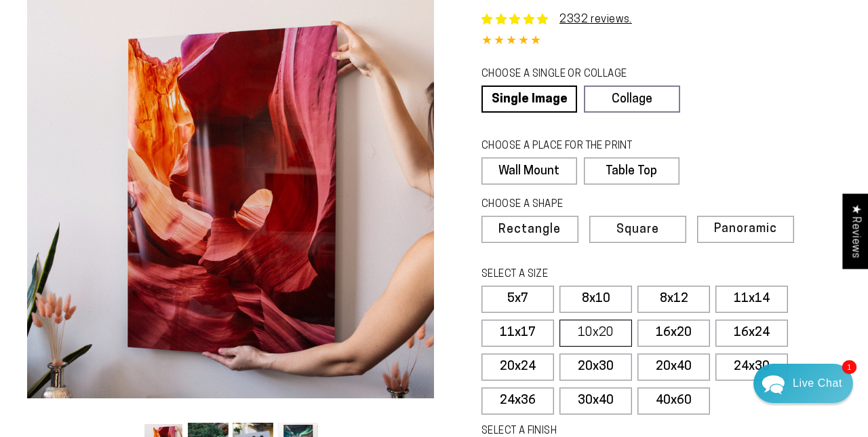 Image resolution: width=868 pixels, height=437 pixels. What do you see at coordinates (674, 333) in the screenshot?
I see `label: 16x20` at bounding box center [674, 333].